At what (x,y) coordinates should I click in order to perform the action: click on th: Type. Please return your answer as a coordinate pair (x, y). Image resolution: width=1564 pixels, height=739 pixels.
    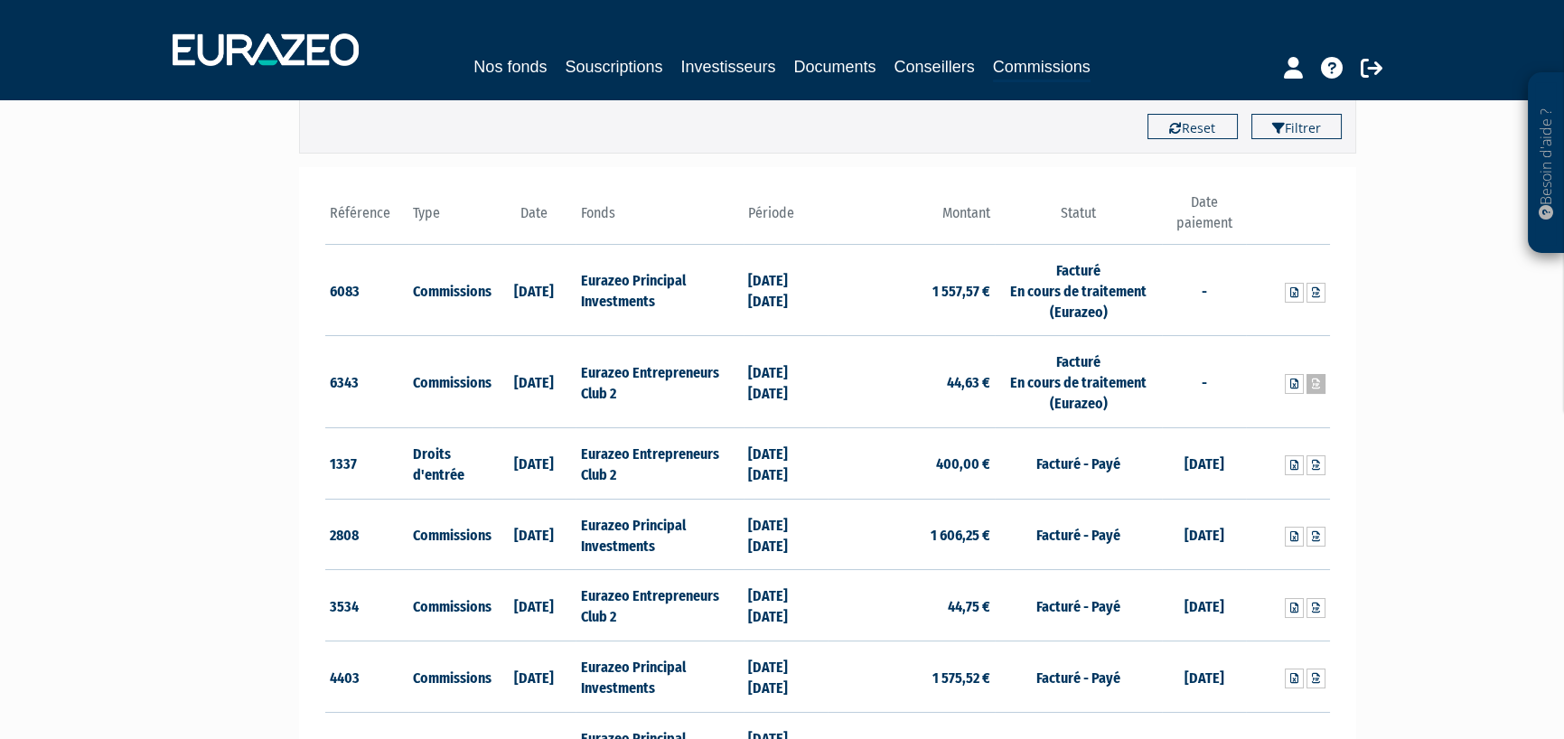
    Looking at the image, I should click on (450, 218).